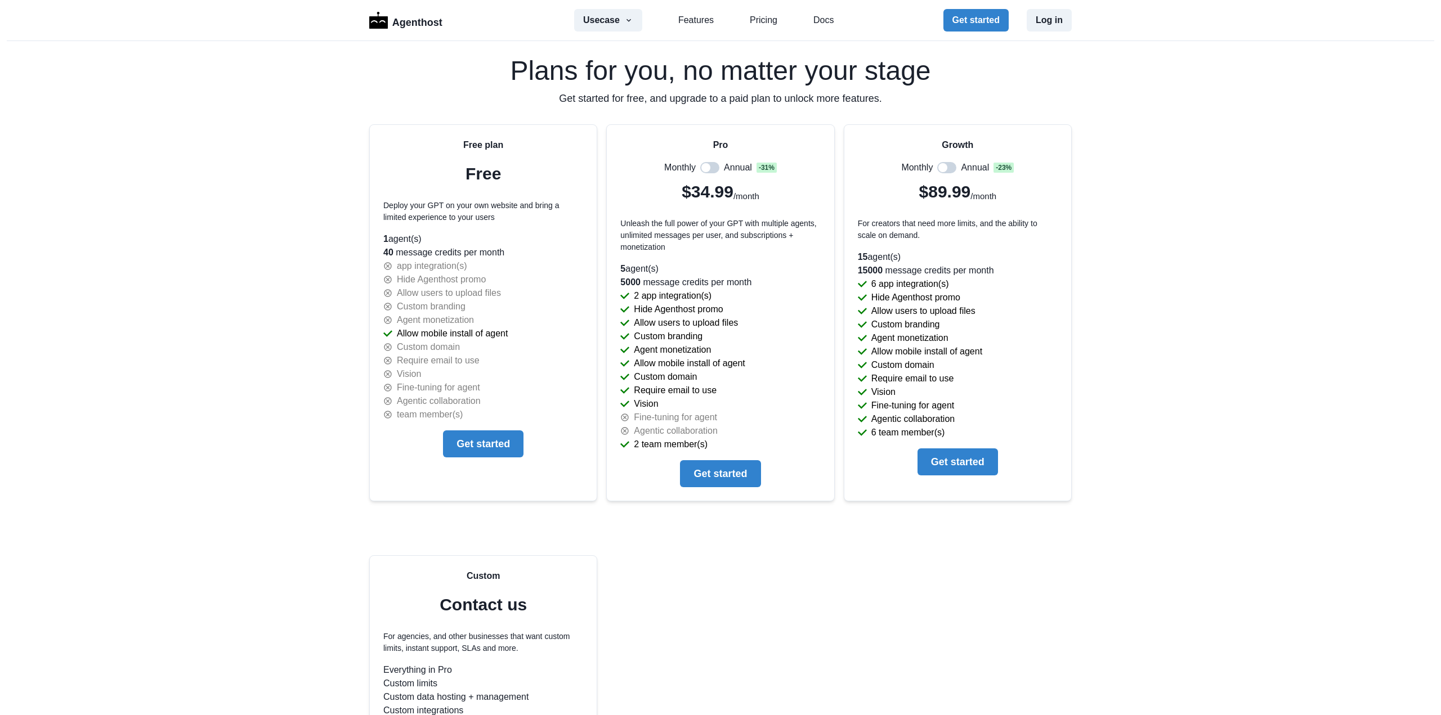  I want to click on p: Everything in Pro, so click(483, 670).